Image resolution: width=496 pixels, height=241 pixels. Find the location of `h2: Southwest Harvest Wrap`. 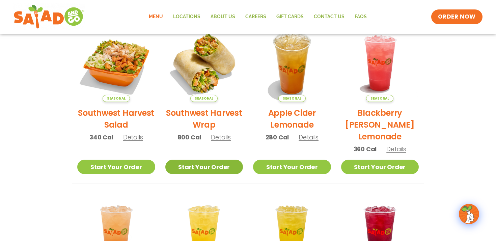

h2: Southwest Harvest Wrap is located at coordinates (204, 119).